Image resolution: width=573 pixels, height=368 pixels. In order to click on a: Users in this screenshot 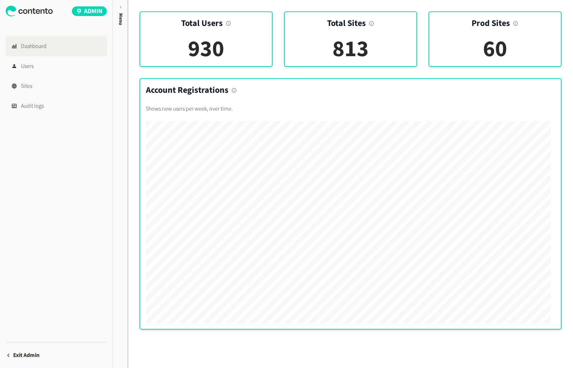, I will do `click(56, 66)`.